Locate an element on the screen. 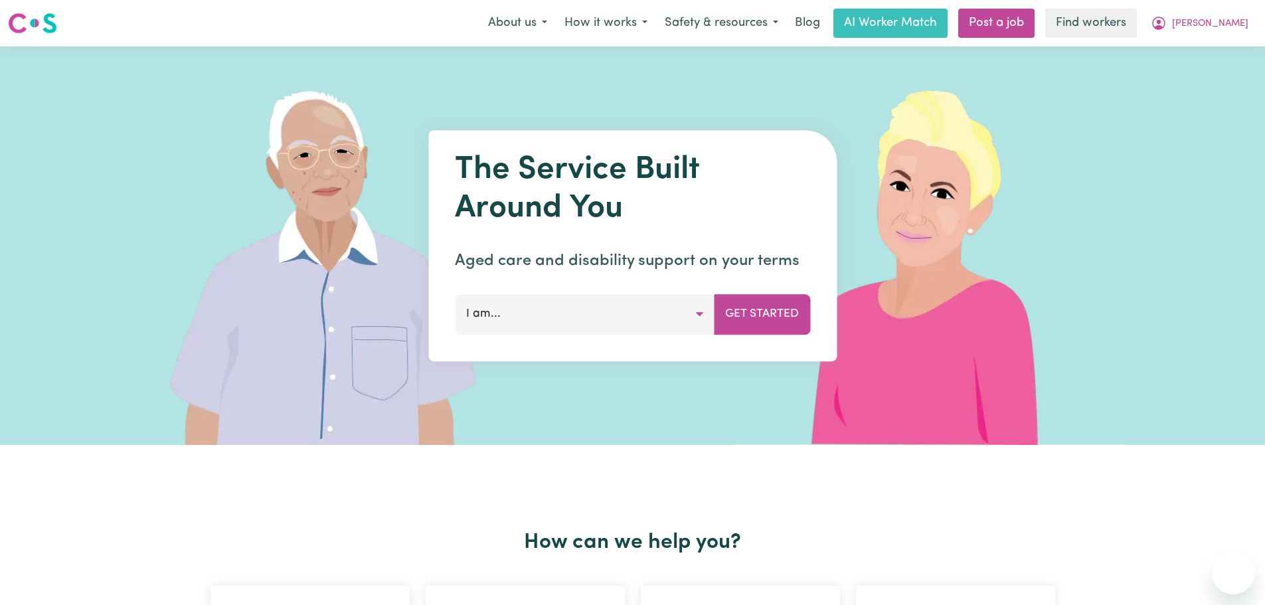  a: Blog is located at coordinates (807, 23).